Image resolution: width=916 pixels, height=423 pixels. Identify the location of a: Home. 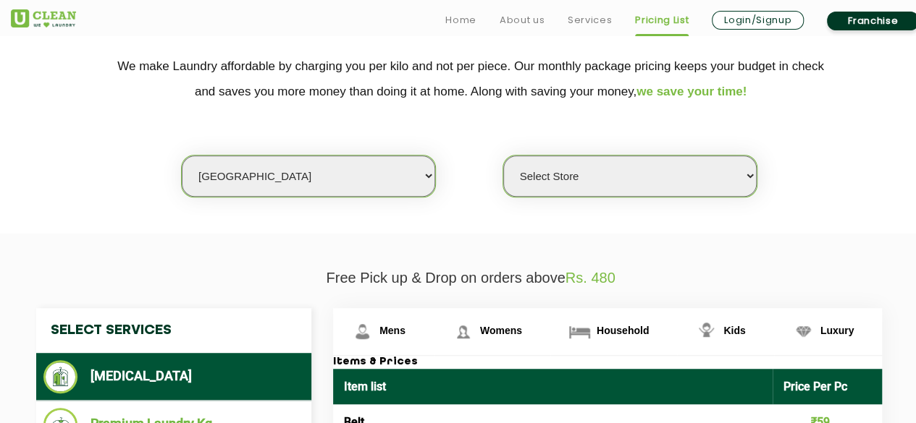
(460, 20).